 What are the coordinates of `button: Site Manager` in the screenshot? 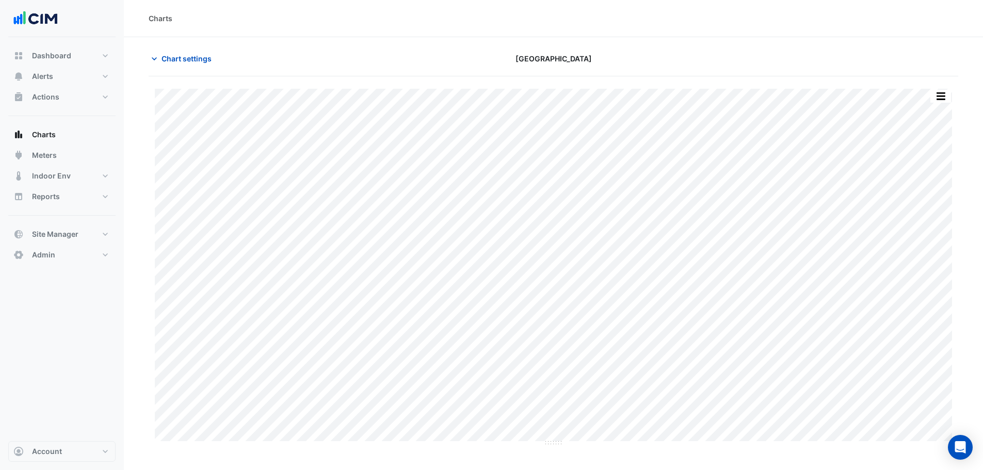 It's located at (62, 234).